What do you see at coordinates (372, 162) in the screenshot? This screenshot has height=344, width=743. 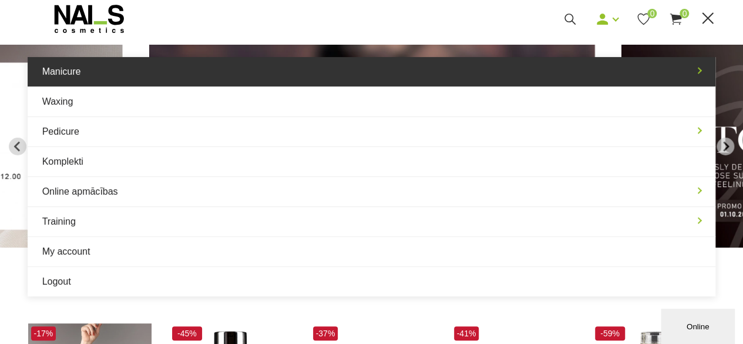 I see `a: Komplekti` at bounding box center [372, 162].